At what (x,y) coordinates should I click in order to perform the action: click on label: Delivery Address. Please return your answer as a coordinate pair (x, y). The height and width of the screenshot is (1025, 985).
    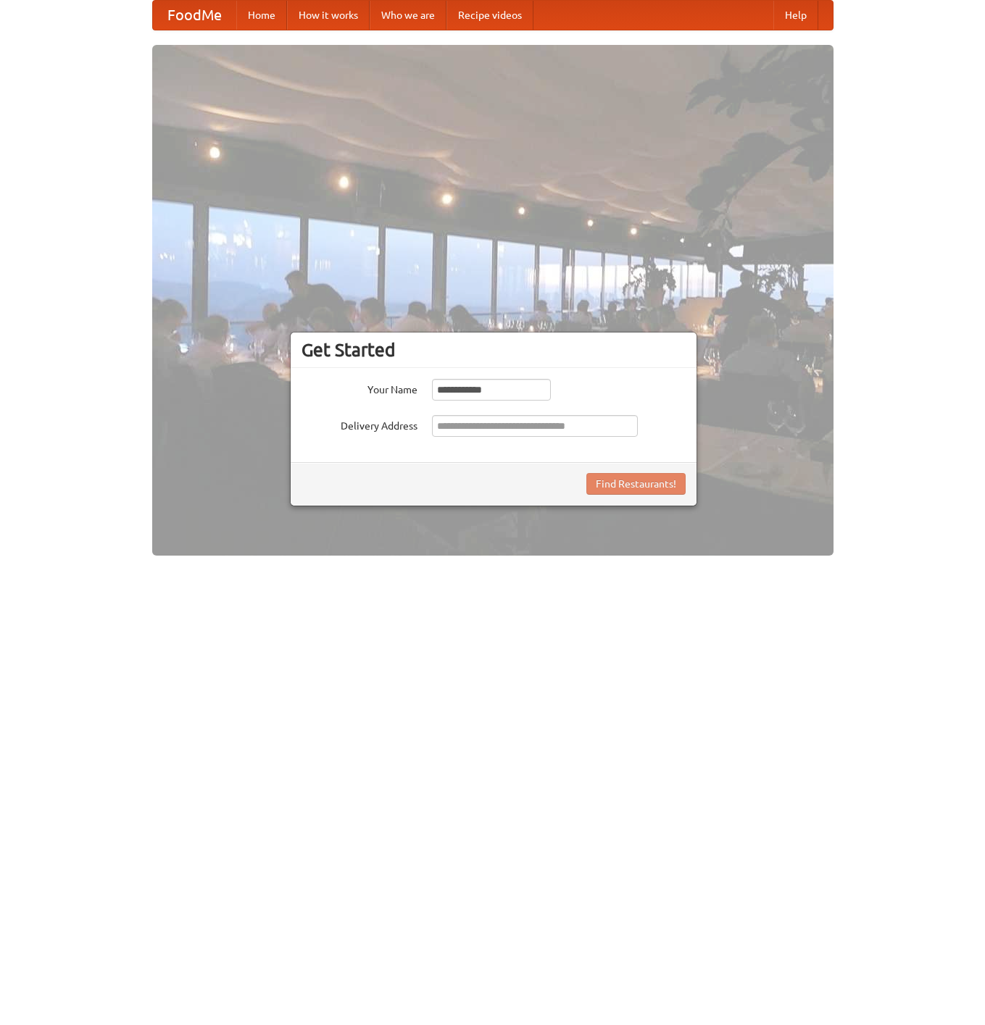
    Looking at the image, I should click on (359, 424).